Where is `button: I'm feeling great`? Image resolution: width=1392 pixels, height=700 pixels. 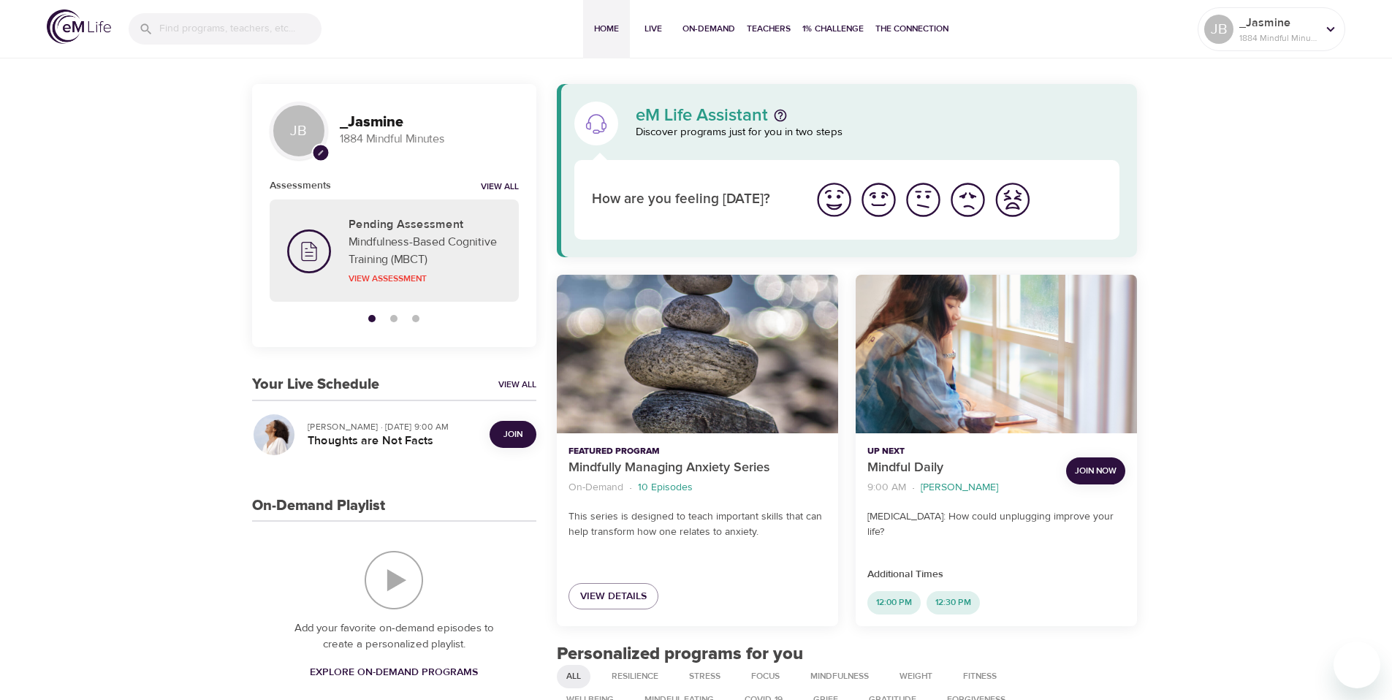 button: I'm feeling great is located at coordinates (834, 199).